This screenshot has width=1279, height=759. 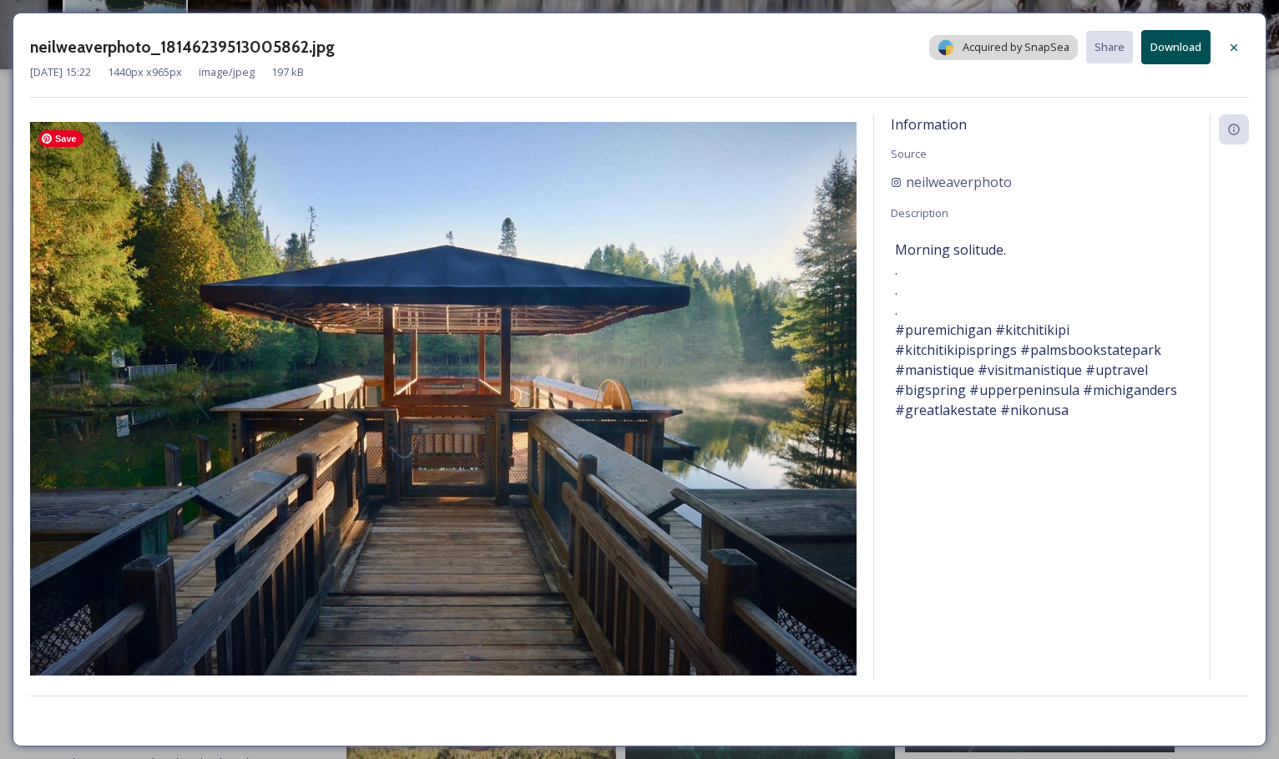 I want to click on span: 197 kB, so click(x=287, y=72).